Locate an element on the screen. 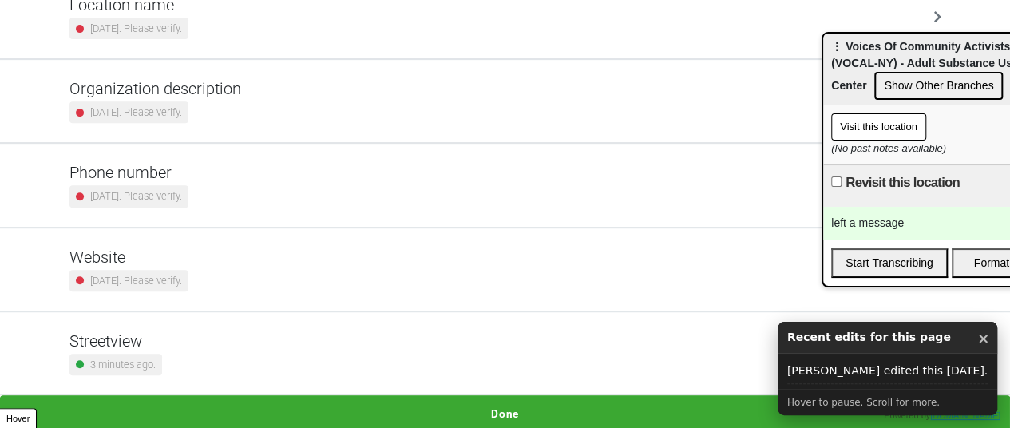 Image resolution: width=1010 pixels, height=428 pixels. h5: Organization description is located at coordinates (155, 89).